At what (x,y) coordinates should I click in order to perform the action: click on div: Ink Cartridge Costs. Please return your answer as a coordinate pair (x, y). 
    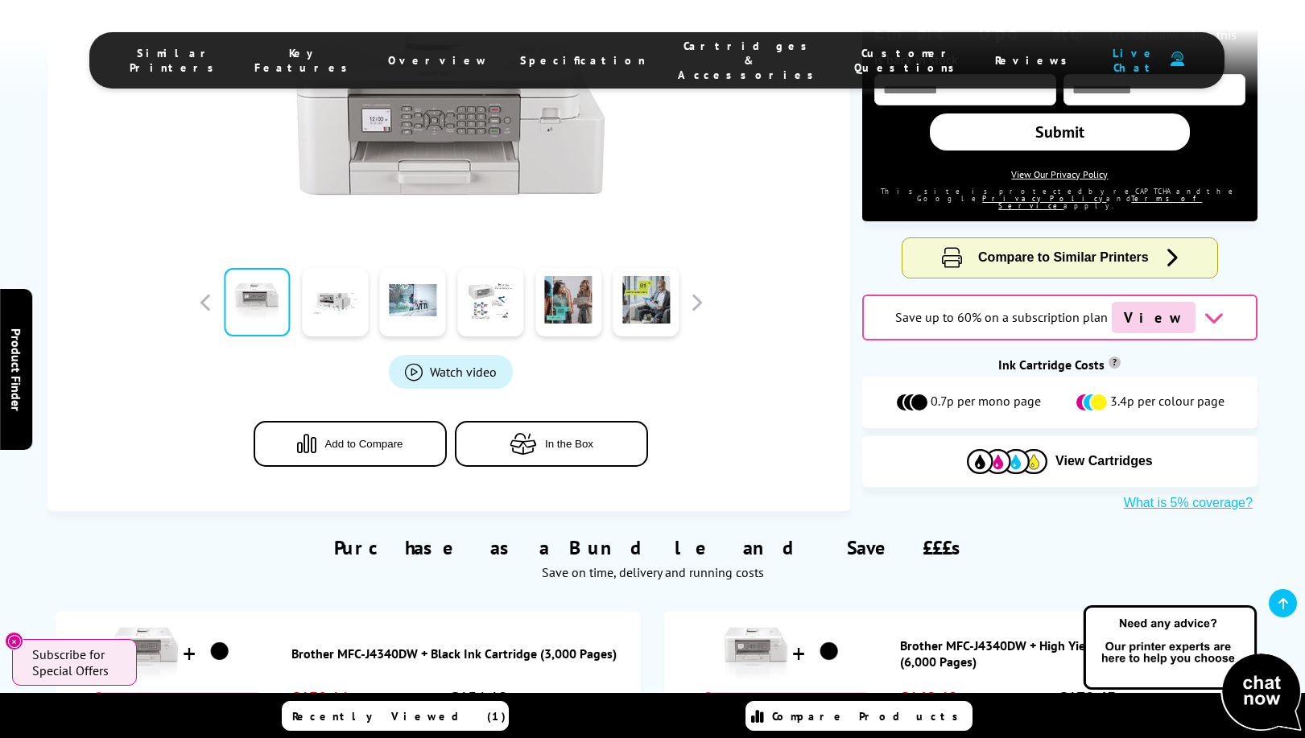
    Looking at the image, I should click on (1059, 365).